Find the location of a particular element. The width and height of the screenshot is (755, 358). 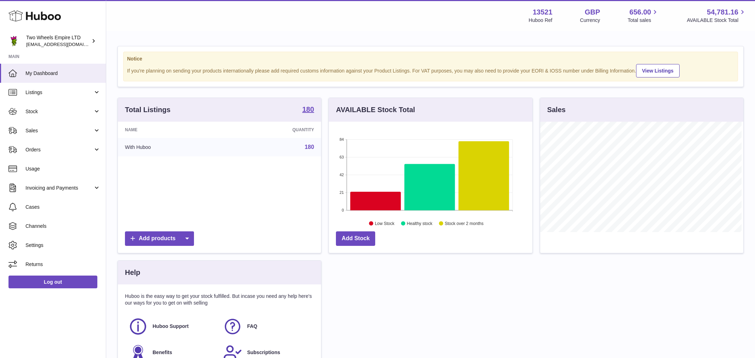

span: Sales is located at coordinates (59, 131).